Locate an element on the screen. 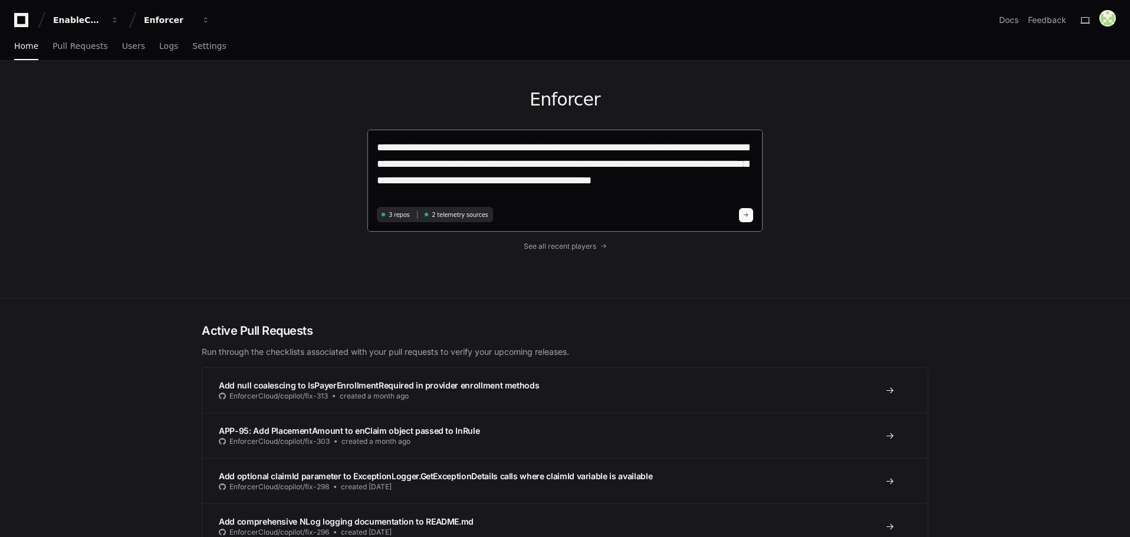 The width and height of the screenshot is (1130, 537). span: 2 telemetry sources is located at coordinates (459, 215).